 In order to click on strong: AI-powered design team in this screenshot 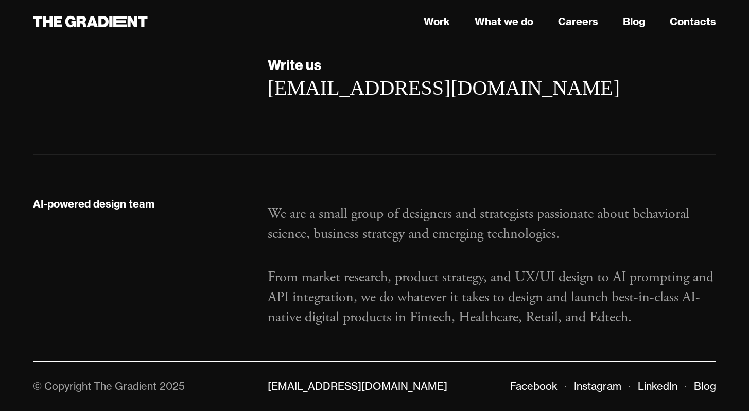, I will do `click(94, 203)`.